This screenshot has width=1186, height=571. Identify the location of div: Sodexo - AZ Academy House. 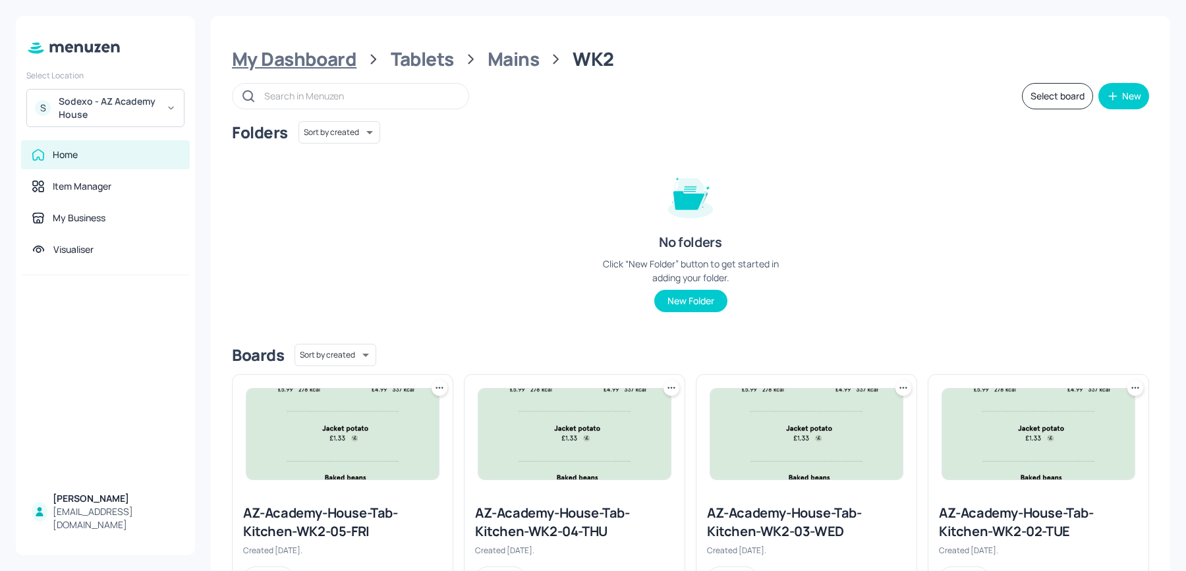
(108, 108).